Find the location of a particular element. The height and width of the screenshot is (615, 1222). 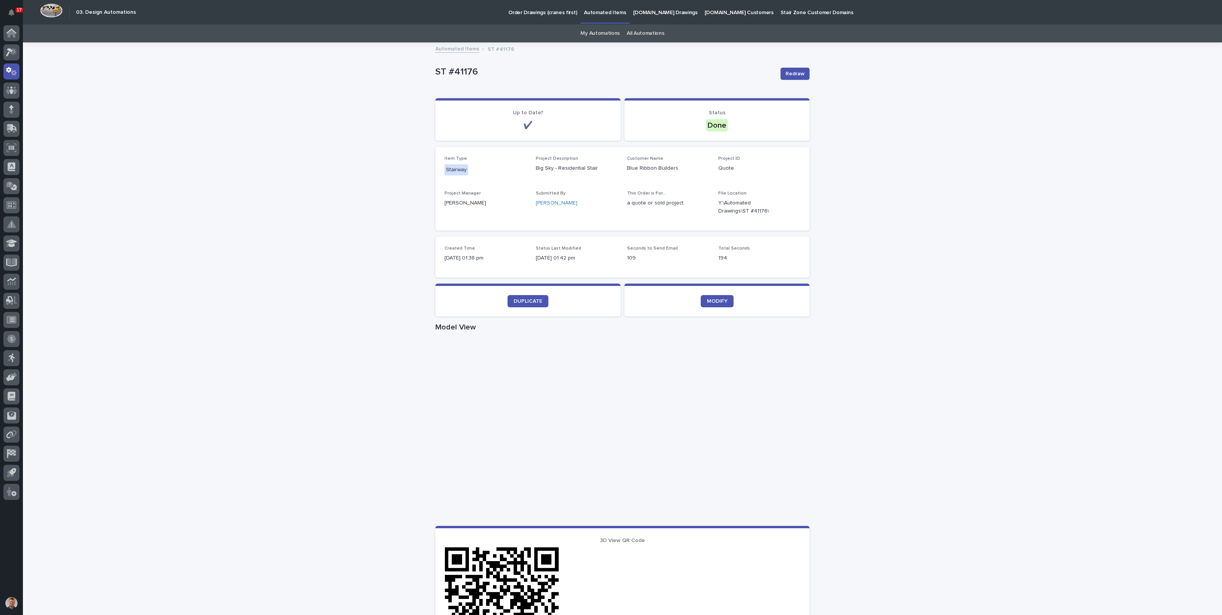

span: Customer Name is located at coordinates (645, 159).